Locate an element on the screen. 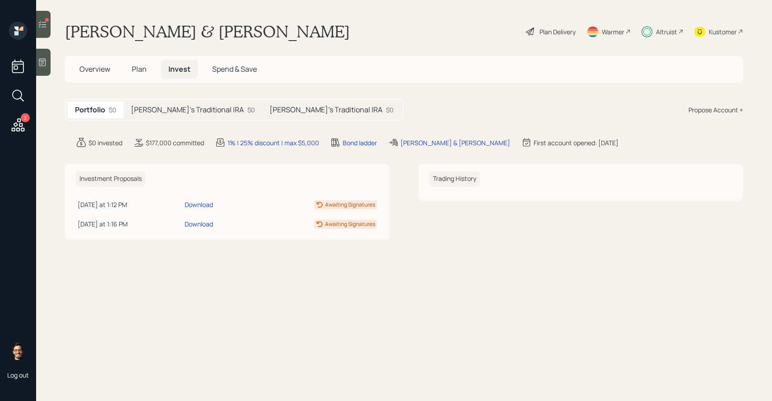 The image size is (772, 401). div: Warmer is located at coordinates (613, 32).